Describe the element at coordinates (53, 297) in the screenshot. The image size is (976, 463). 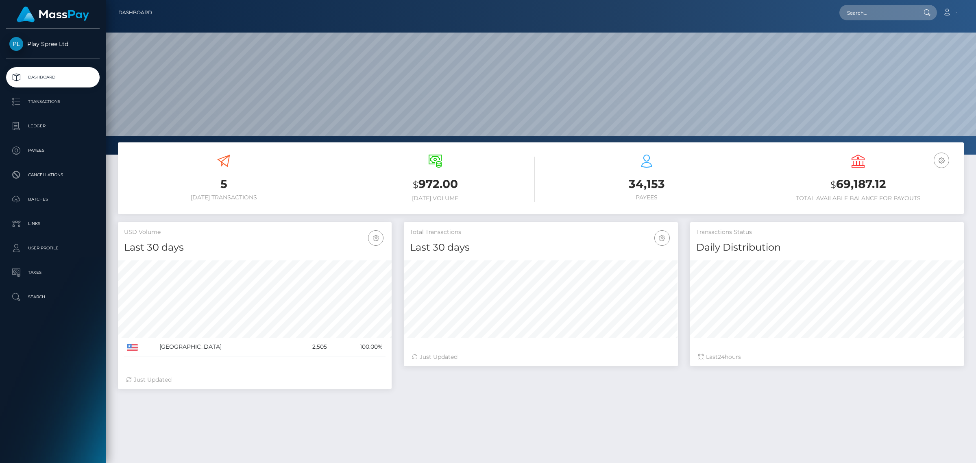
I see `p: Search` at that location.